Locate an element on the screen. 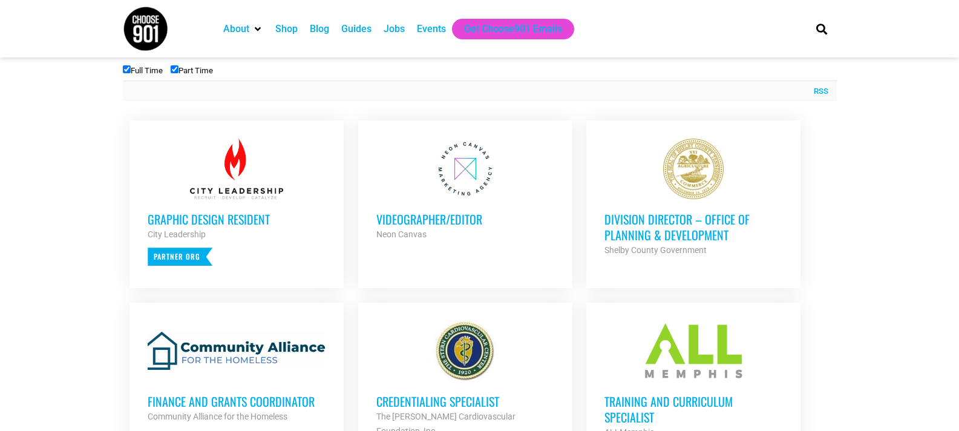  h3: Finance and Grants Coordinator is located at coordinates (237, 401).